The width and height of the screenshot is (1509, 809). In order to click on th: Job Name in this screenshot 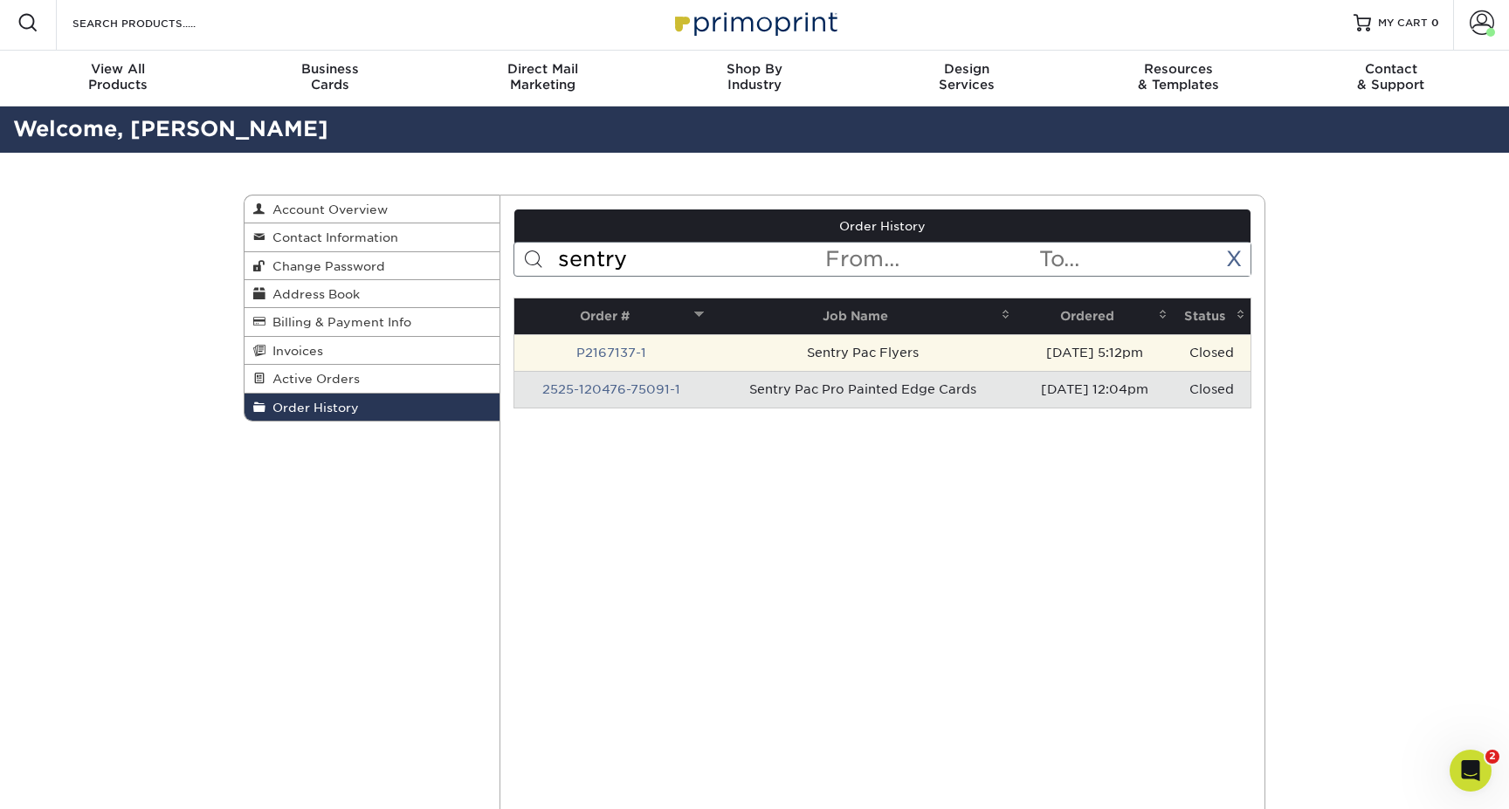, I will do `click(862, 316)`.